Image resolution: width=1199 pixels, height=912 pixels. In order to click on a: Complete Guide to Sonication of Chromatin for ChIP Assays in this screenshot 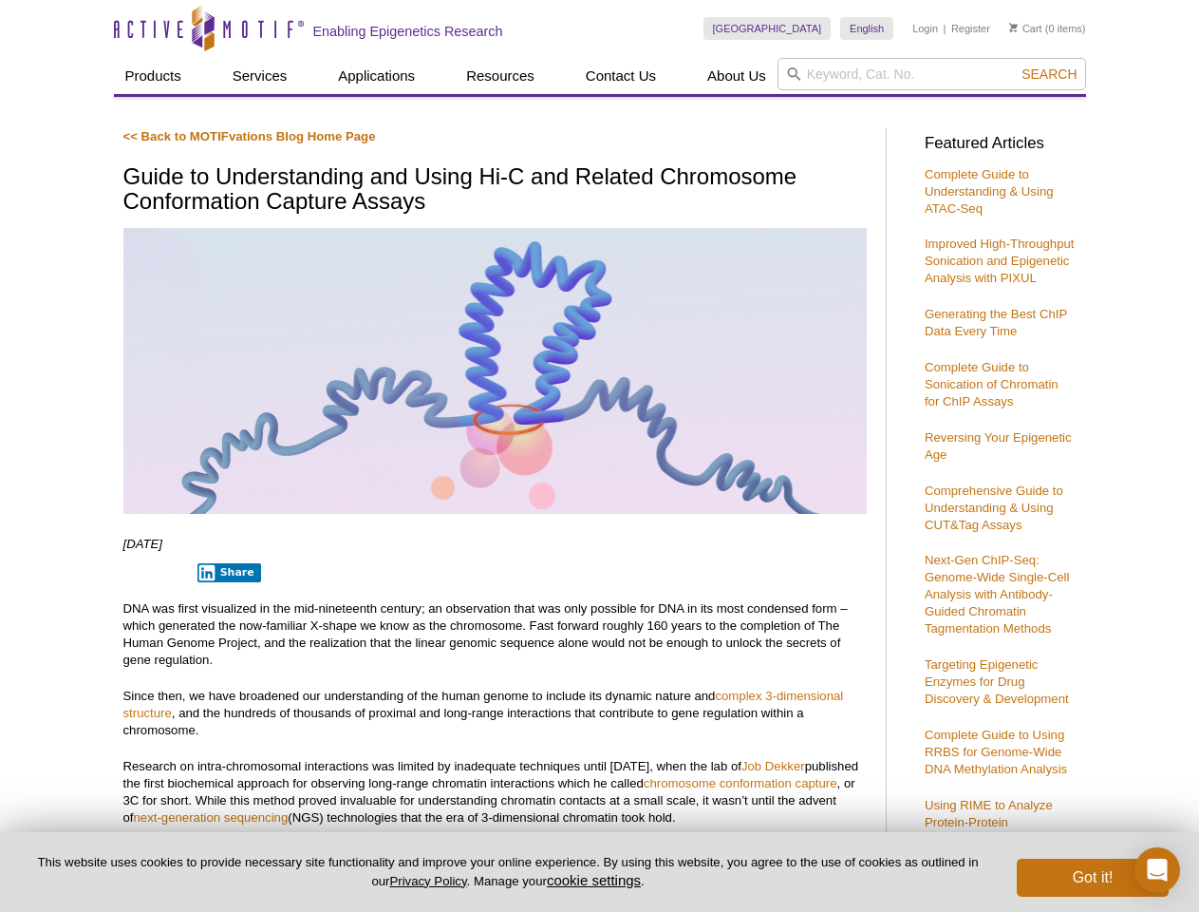, I will do `click(992, 384)`.